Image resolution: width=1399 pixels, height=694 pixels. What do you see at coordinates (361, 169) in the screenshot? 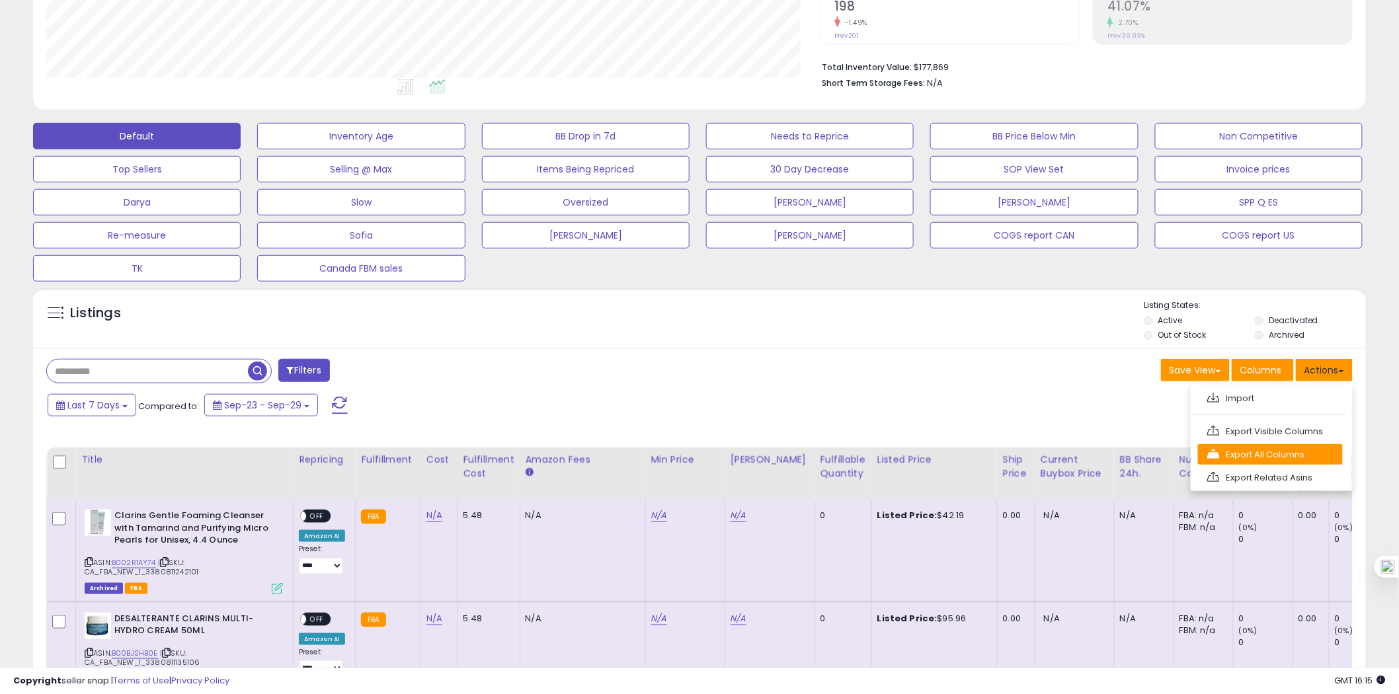
I see `button: Selling @ Max` at bounding box center [361, 169].